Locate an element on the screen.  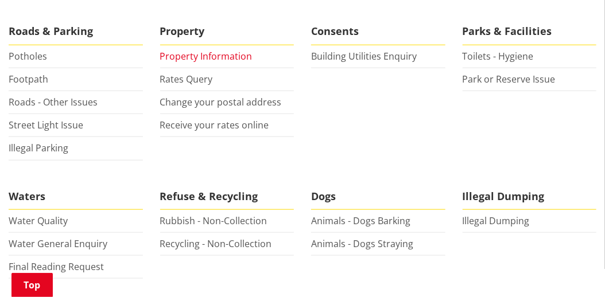
span: Roads & Parking is located at coordinates (76, 32).